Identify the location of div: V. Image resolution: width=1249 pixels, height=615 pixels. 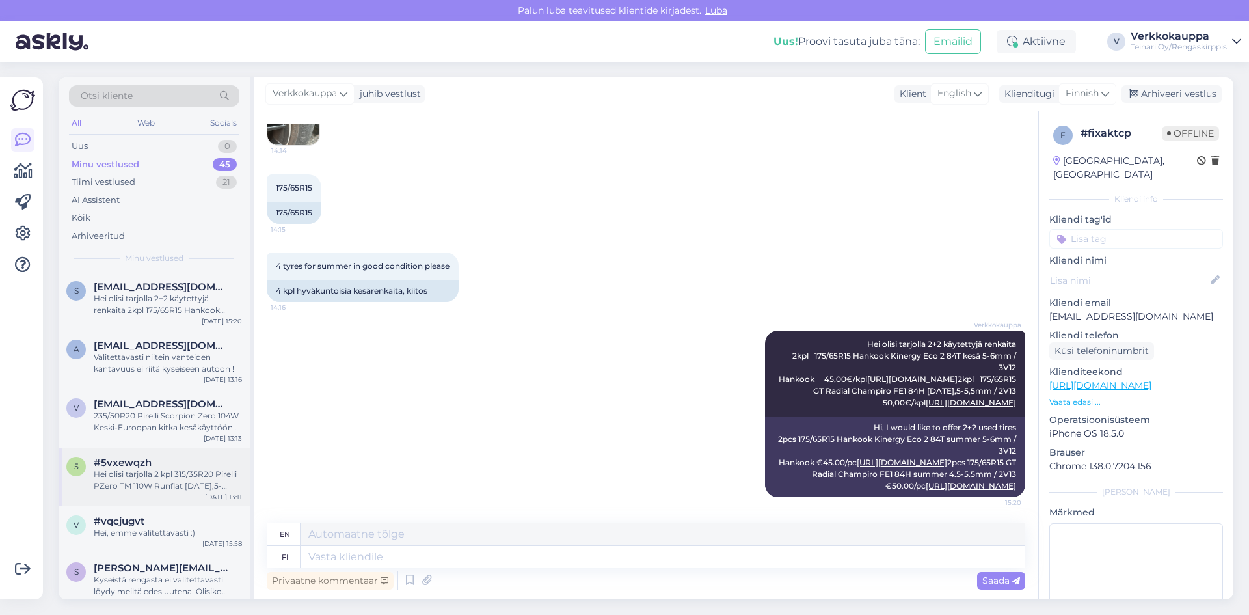
(1116, 42).